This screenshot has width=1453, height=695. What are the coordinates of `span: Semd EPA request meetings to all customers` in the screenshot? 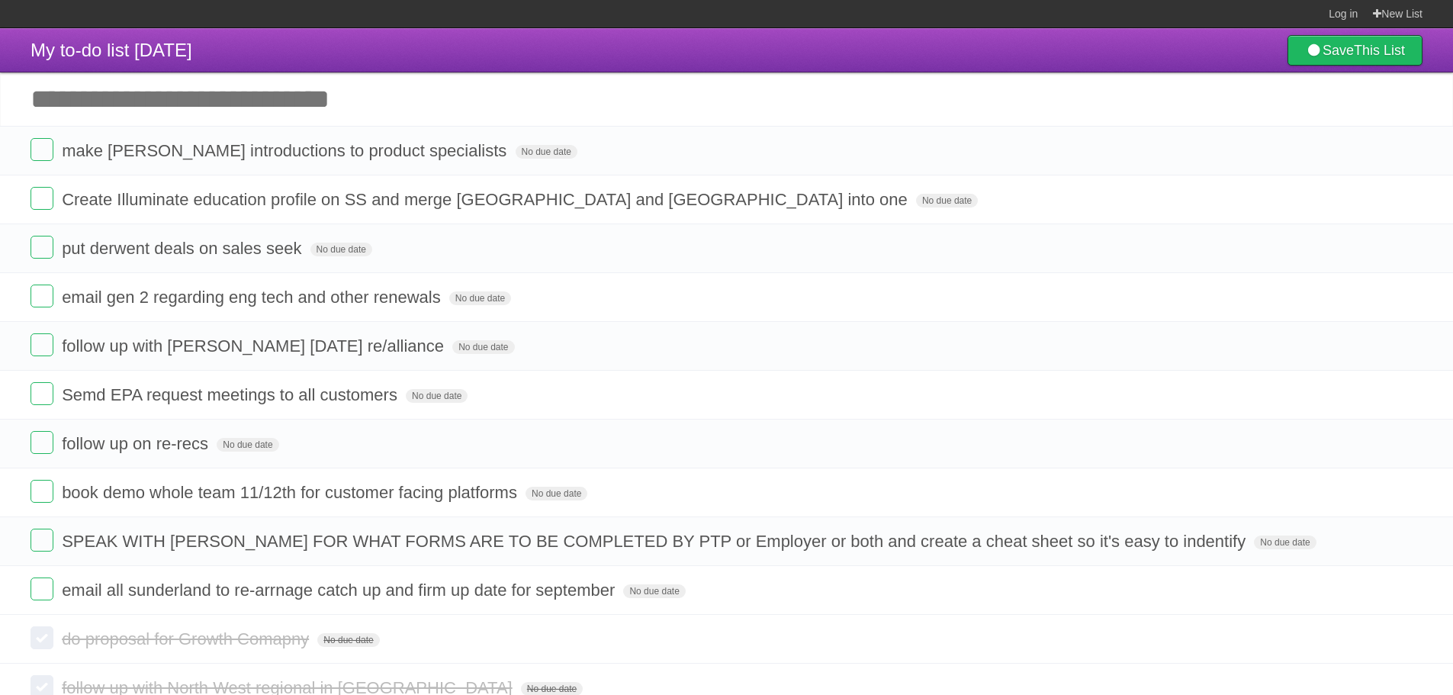 It's located at (231, 394).